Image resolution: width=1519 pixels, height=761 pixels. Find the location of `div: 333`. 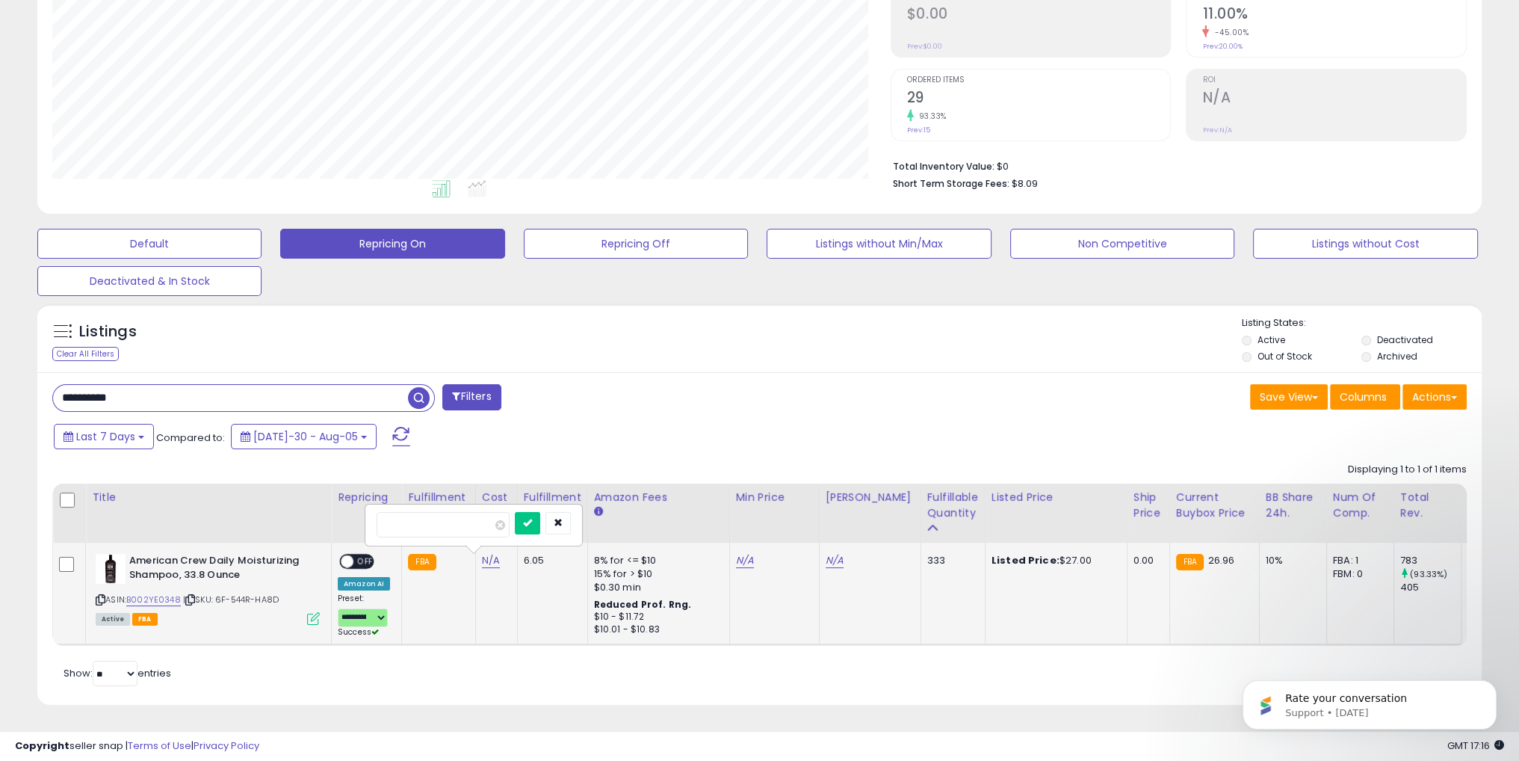

div: 333 is located at coordinates (950, 560).